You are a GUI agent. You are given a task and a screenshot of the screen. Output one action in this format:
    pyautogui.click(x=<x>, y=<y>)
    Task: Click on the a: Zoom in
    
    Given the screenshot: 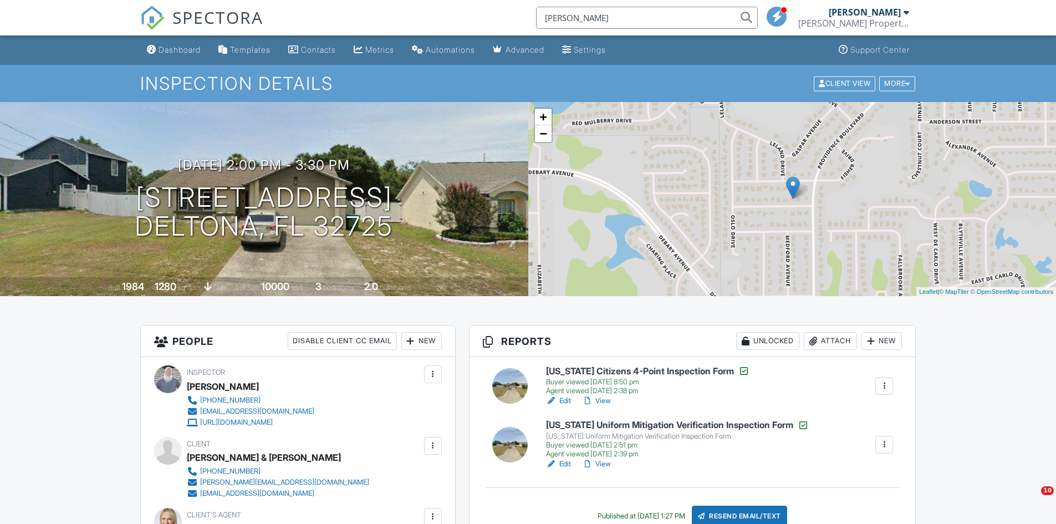 What is the action you would take?
    pyautogui.click(x=543, y=117)
    